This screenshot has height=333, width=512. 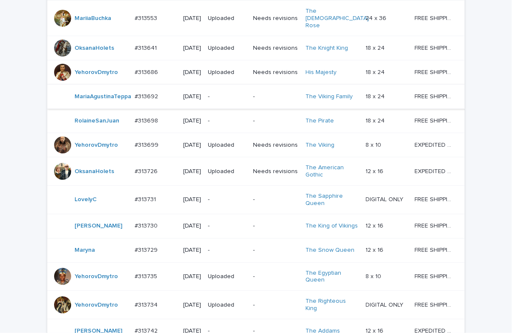 I want to click on a: The King of Vikings, so click(x=332, y=226).